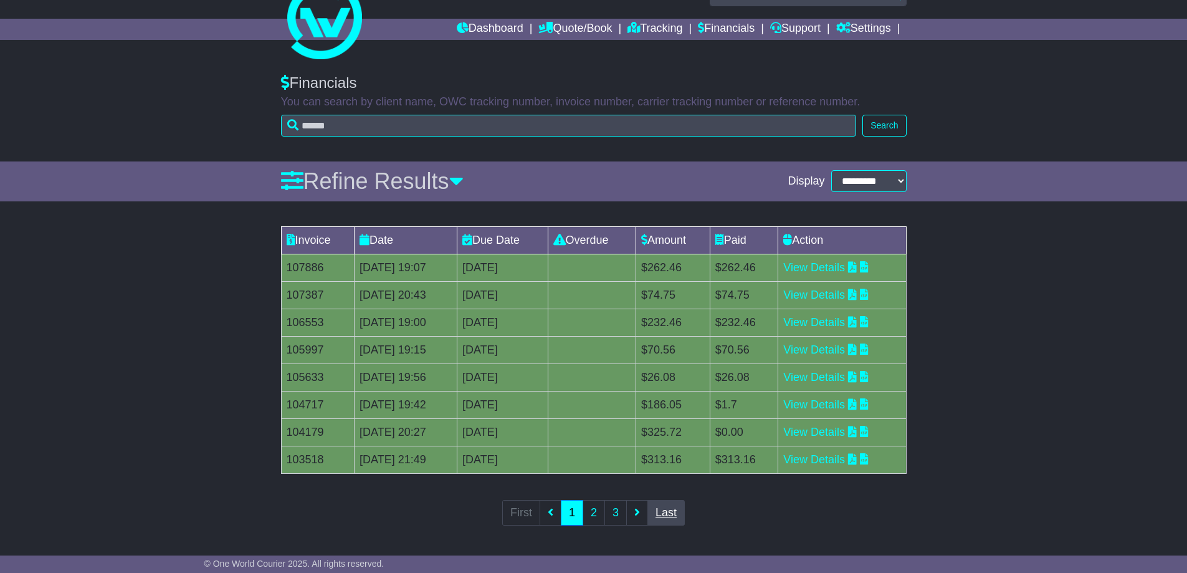  Describe the element at coordinates (864, 29) in the screenshot. I see `a: Settings` at that location.